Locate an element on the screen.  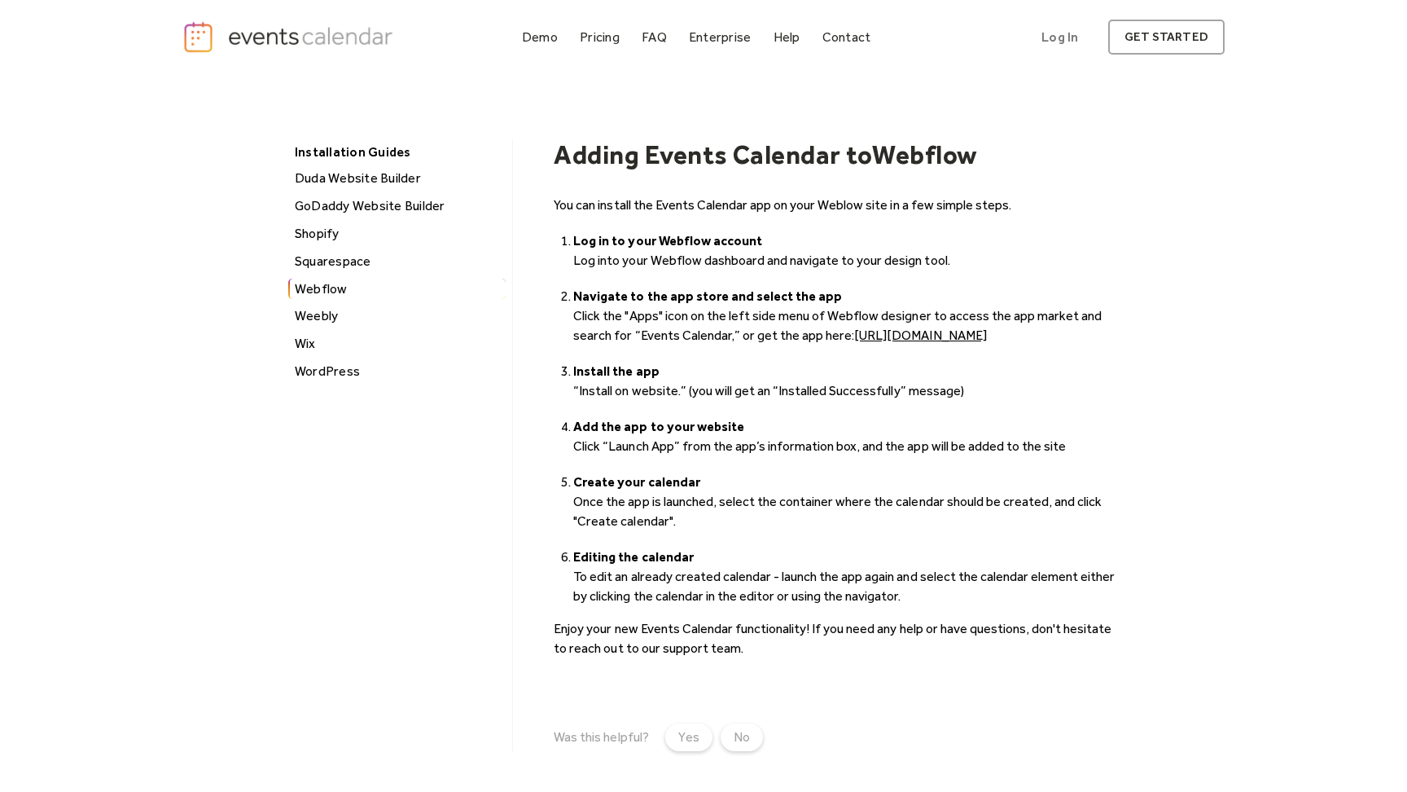
h1: Webflow is located at coordinates (924, 155).